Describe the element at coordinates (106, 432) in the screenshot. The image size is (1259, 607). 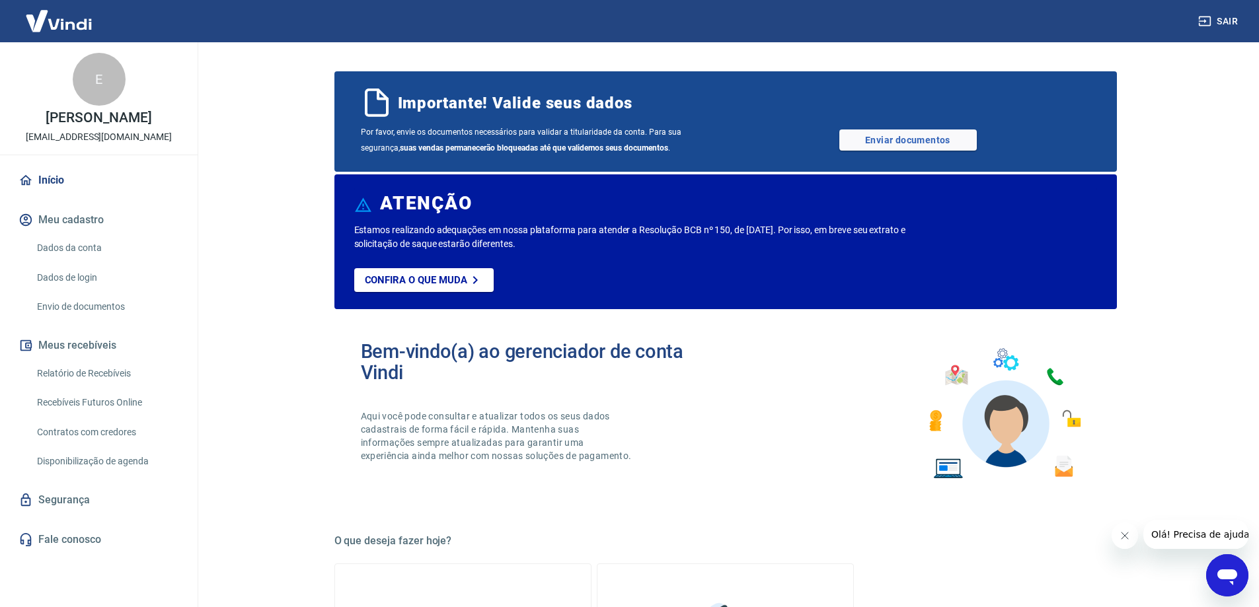
I see `a: Contratos com credores` at that location.